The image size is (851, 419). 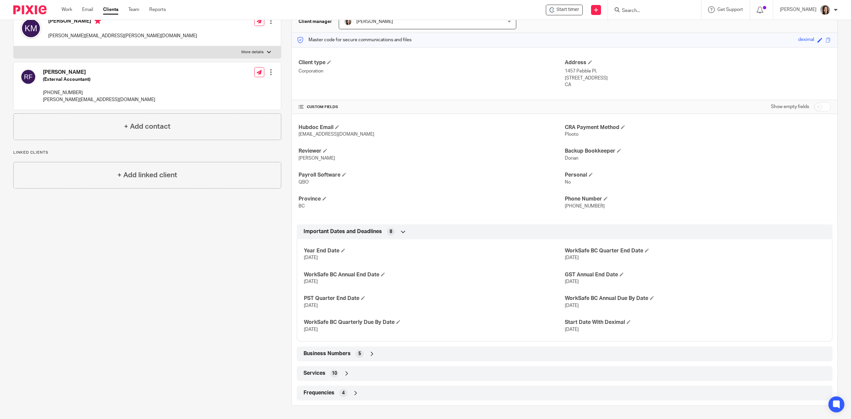 I want to click on span: BC, so click(x=302, y=206).